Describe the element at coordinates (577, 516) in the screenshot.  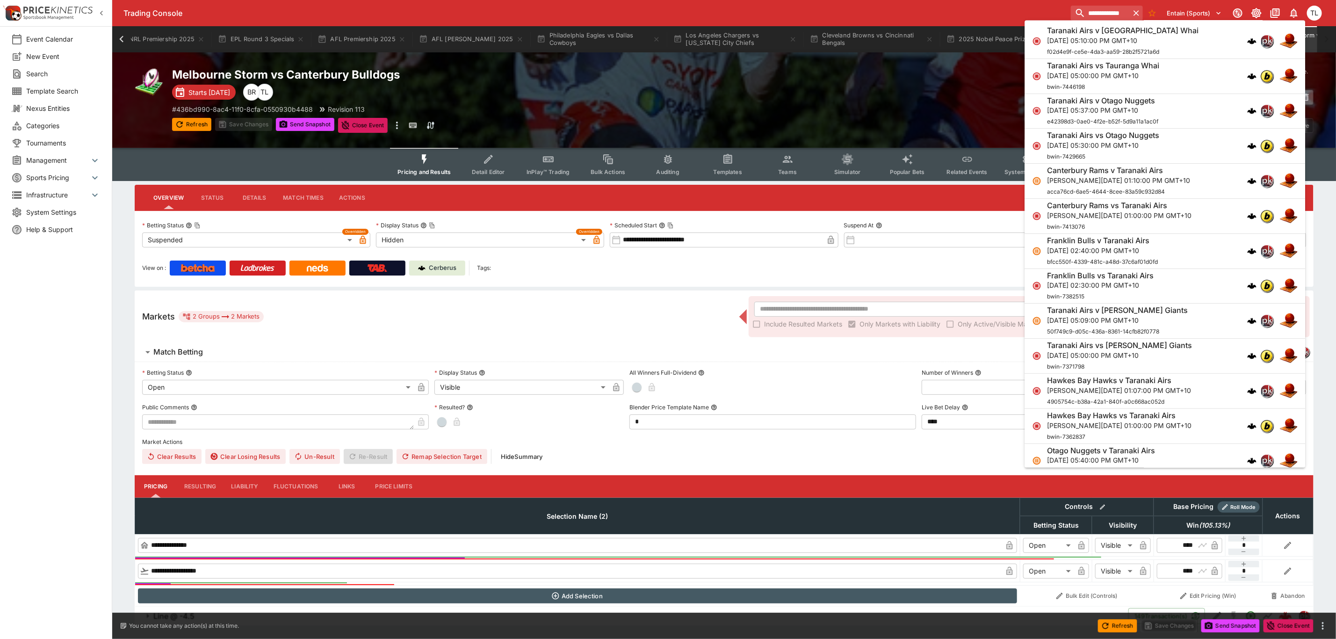
I see `span: Selection Name (2)` at that location.